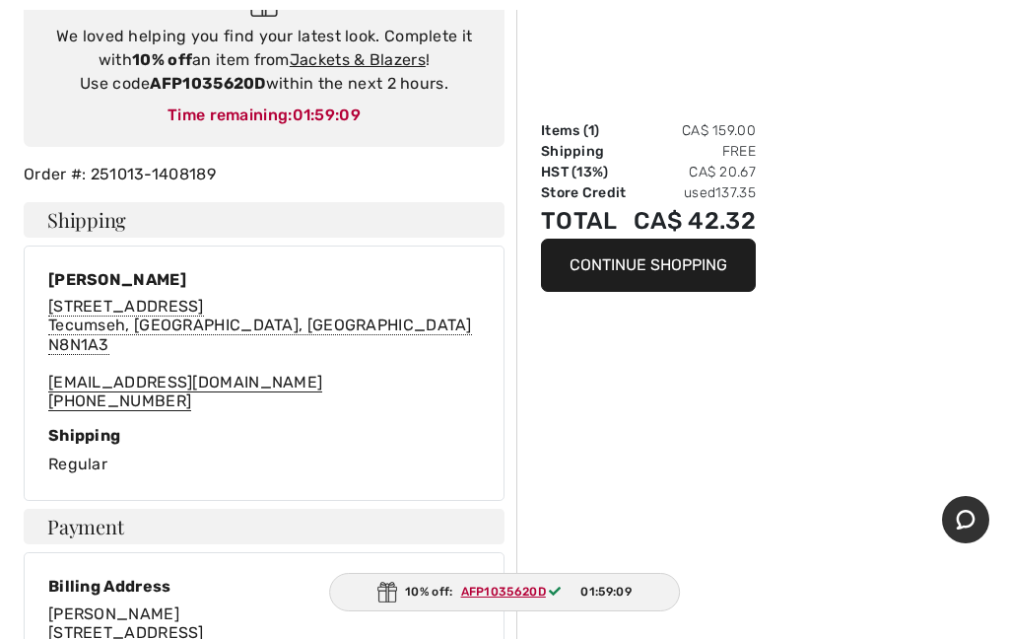  What do you see at coordinates (264, 450) in the screenshot?
I see `div: Regular` at bounding box center [264, 450].